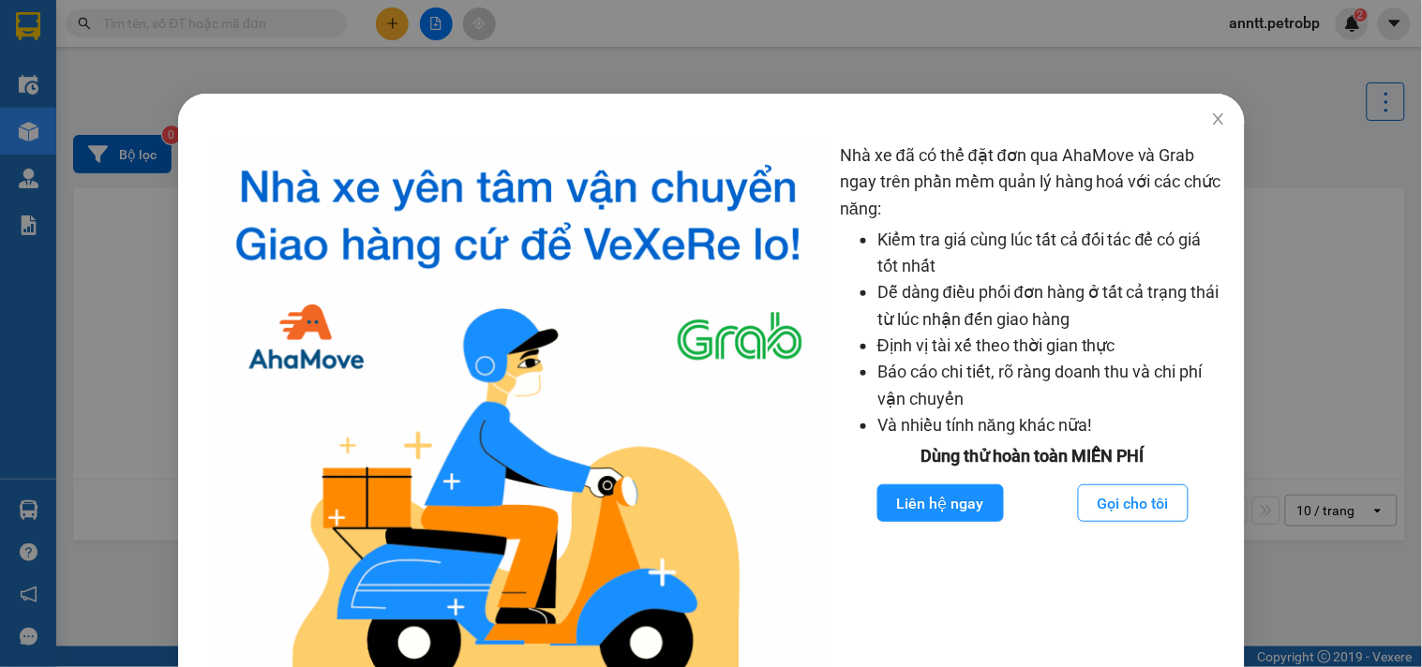 Image resolution: width=1422 pixels, height=667 pixels. I want to click on li: Định vị tài xế theo thời gian thực, so click(1052, 346).